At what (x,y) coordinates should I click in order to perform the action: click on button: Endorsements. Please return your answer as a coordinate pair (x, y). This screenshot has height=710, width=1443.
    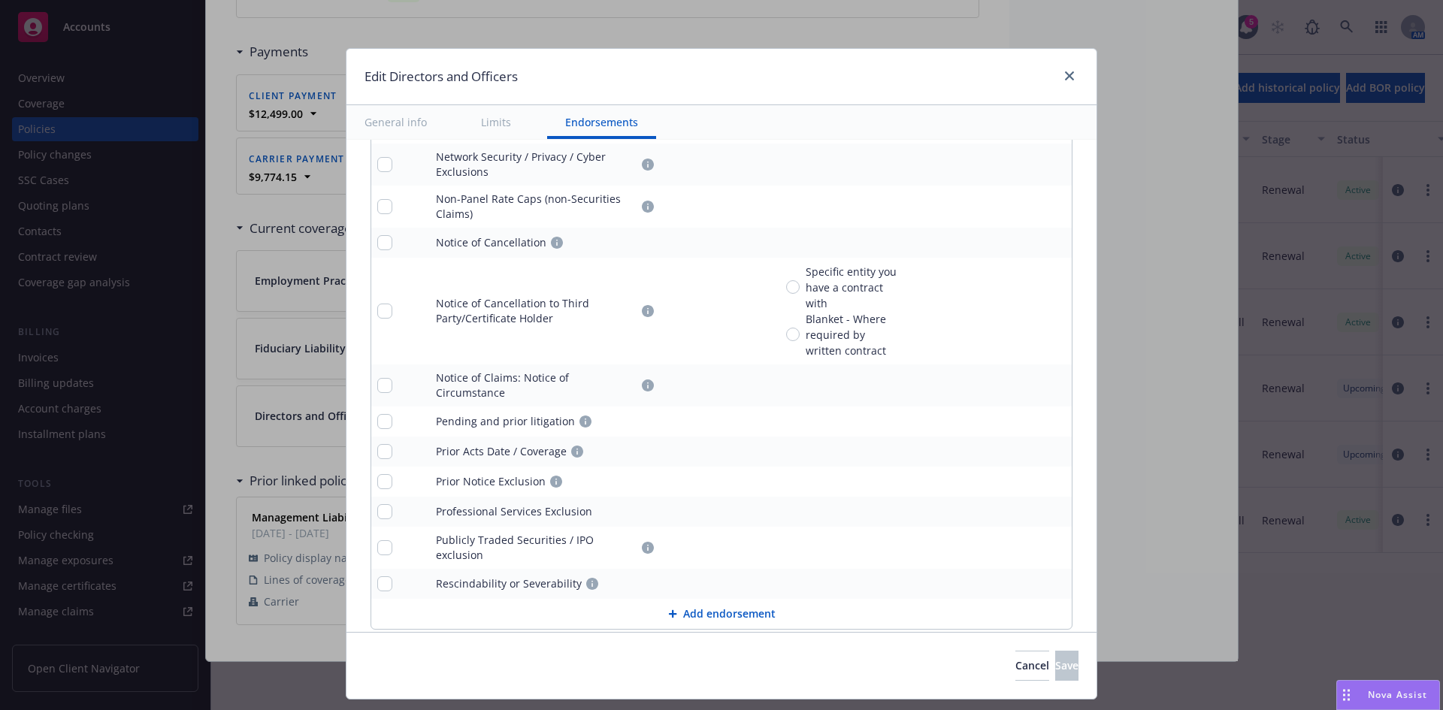
    Looking at the image, I should click on (601, 122).